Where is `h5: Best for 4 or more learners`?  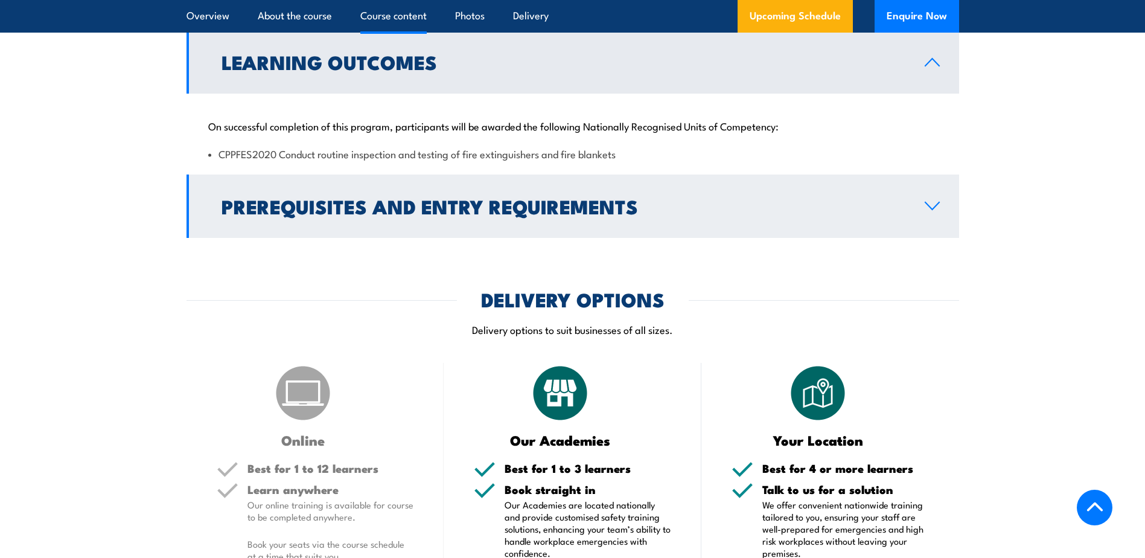
h5: Best for 4 or more learners is located at coordinates (845, 468).